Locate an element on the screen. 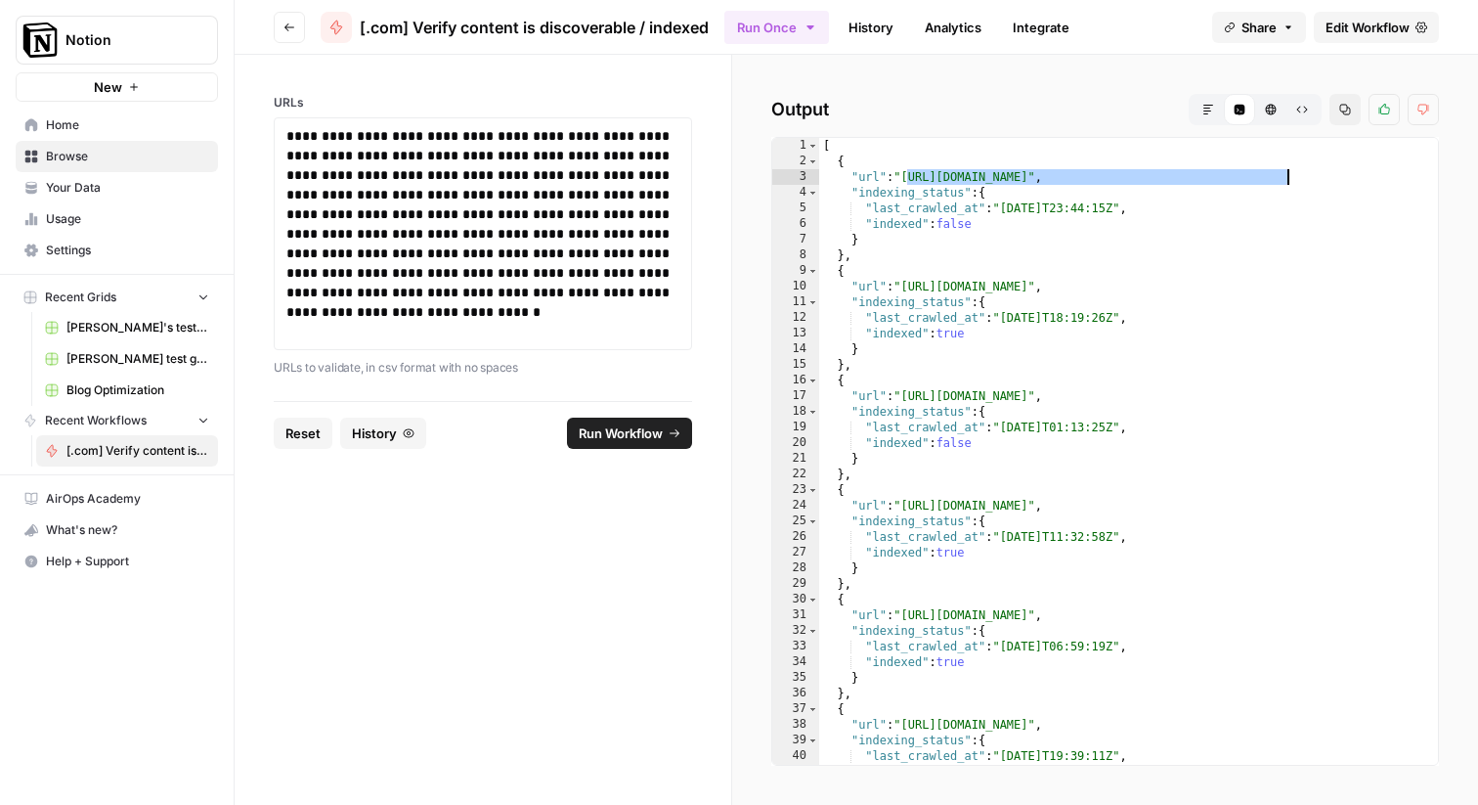 This screenshot has height=805, width=1478. div: 32 is located at coordinates (796, 631).